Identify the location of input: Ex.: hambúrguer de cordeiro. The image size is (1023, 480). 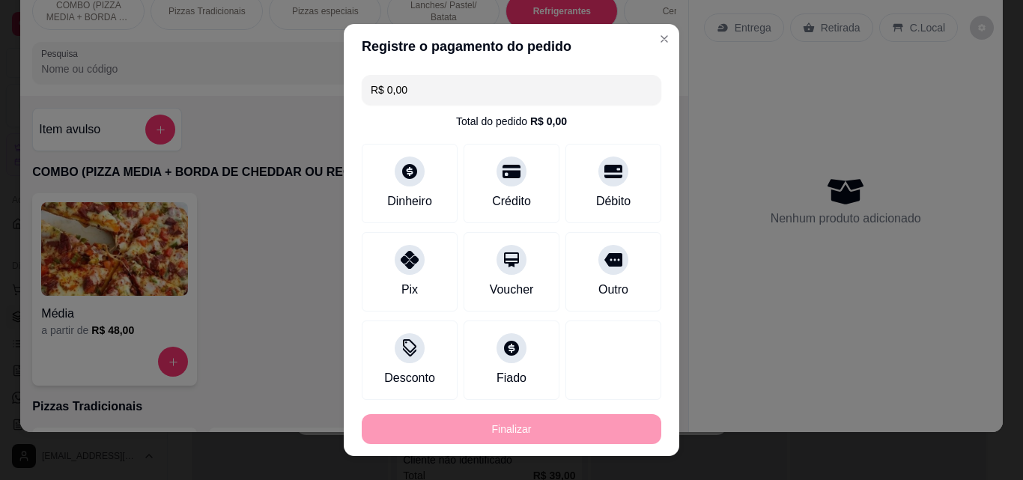
(511, 90).